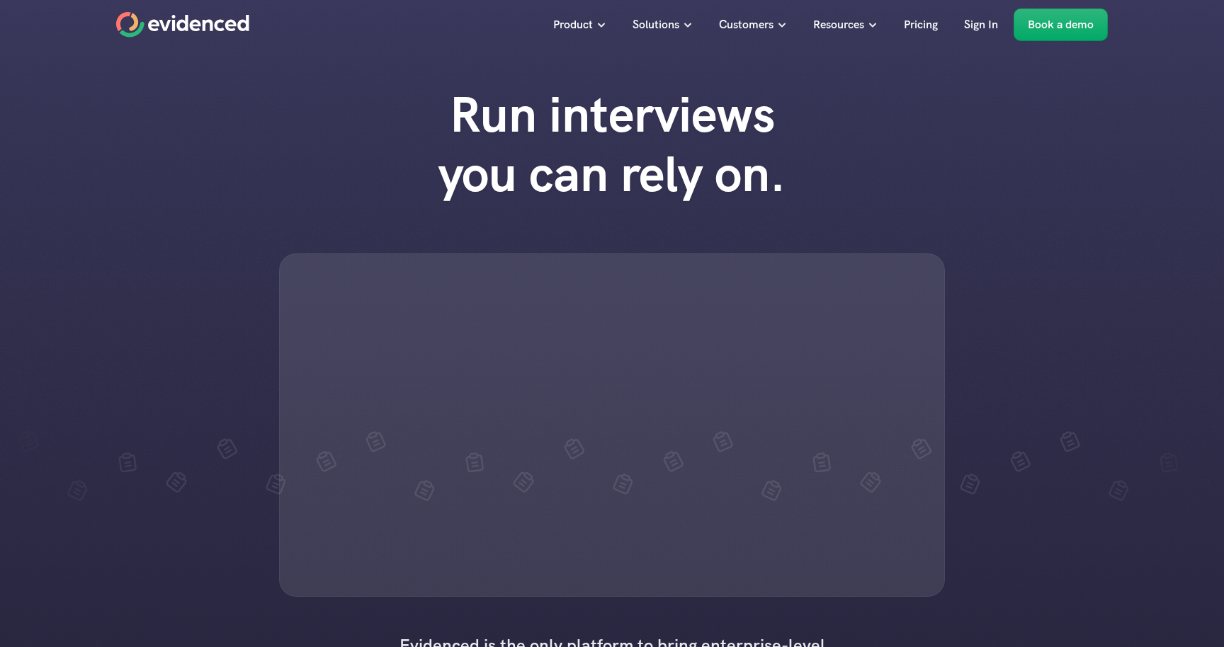 The height and width of the screenshot is (647, 1224). I want to click on p: Sign In, so click(981, 25).